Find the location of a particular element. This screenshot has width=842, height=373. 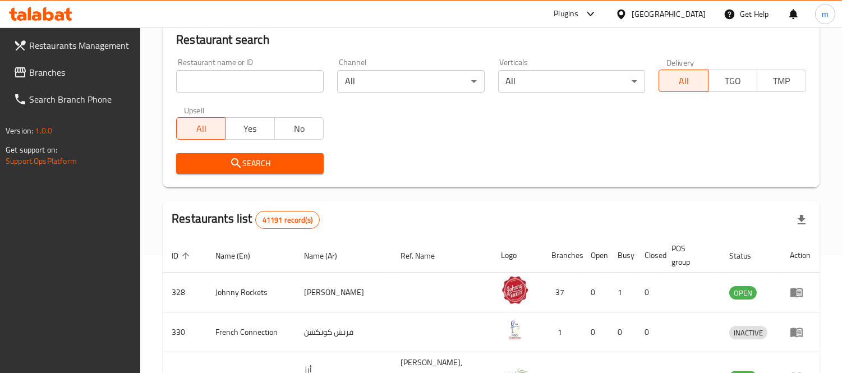

span: TGO is located at coordinates (733, 81).